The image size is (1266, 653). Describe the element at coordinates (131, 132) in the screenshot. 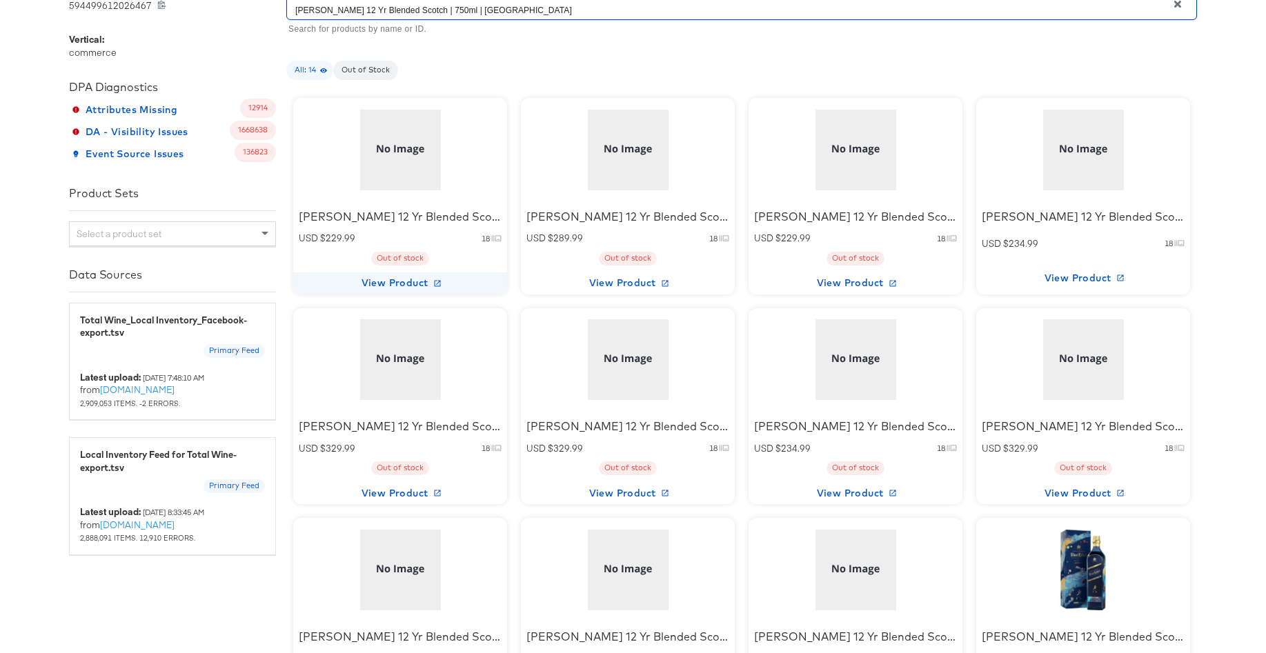

I see `span: DA - Visibility Issues` at that location.